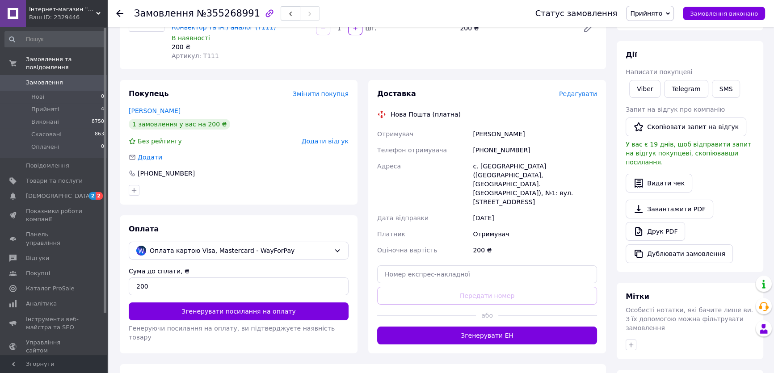  I want to click on button: Згенерувати посилання на оплату, so click(239, 311).